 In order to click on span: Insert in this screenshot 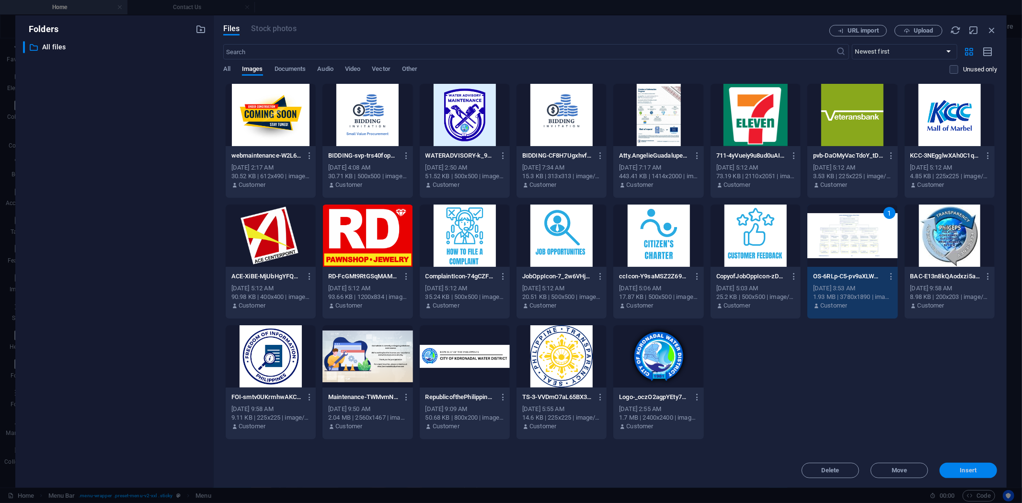, I will do `click(968, 470)`.